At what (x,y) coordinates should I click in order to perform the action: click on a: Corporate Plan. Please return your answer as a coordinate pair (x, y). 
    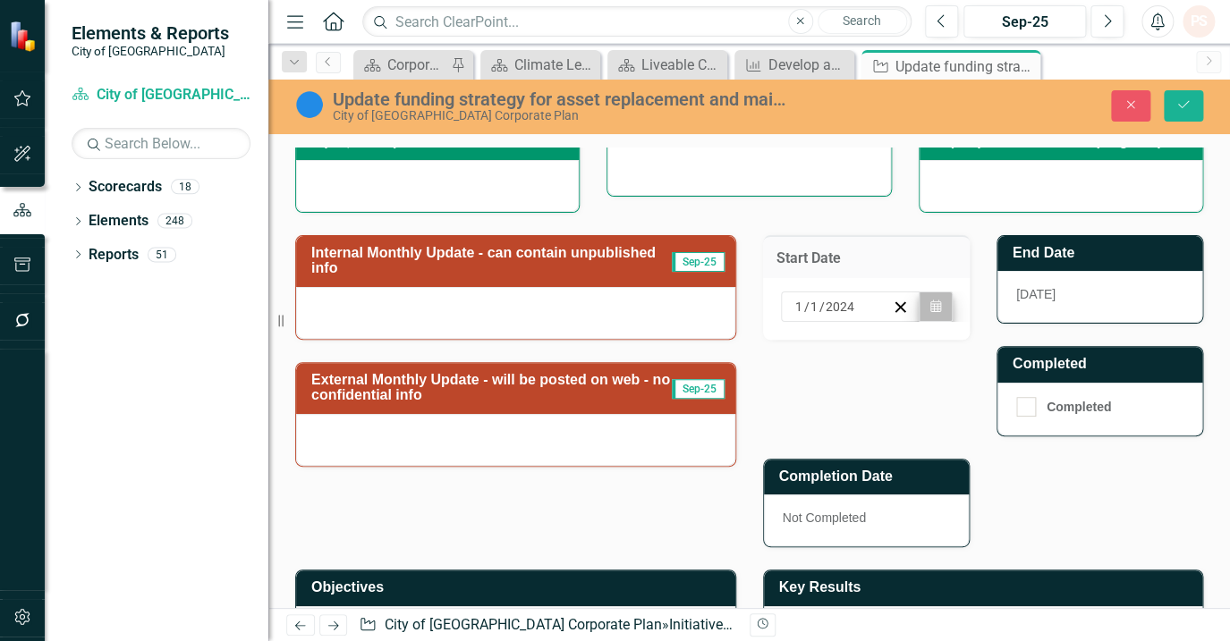
    Looking at the image, I should click on (402, 64).